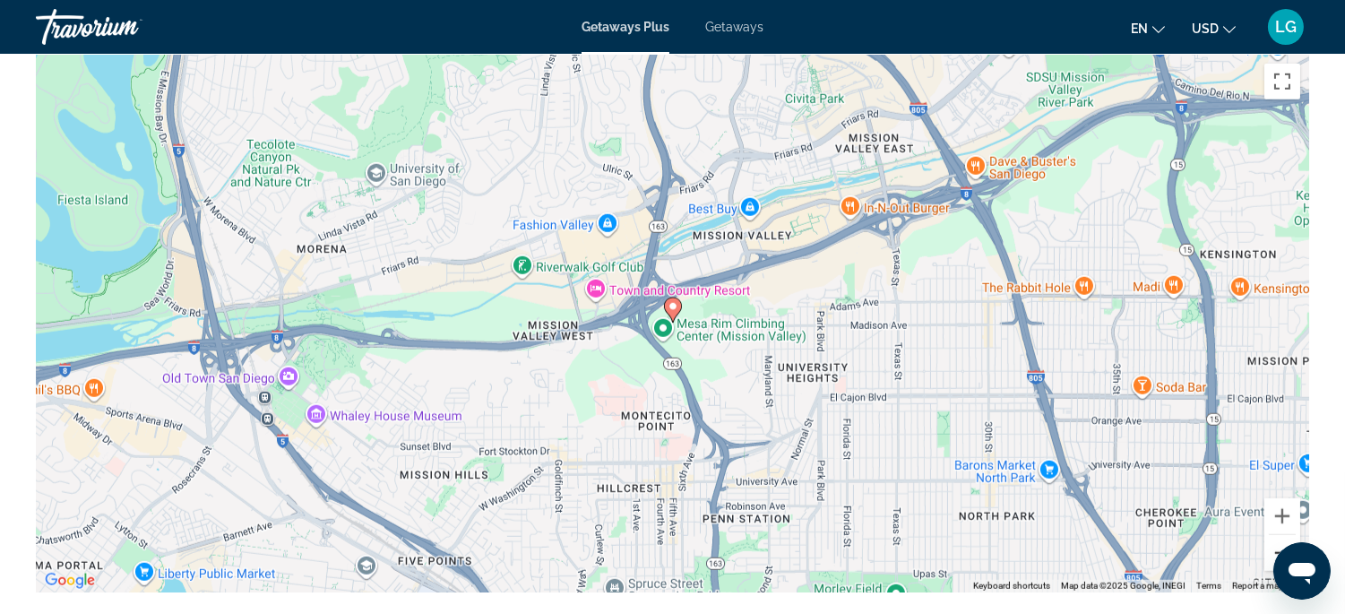 The height and width of the screenshot is (614, 1345). I want to click on a: Open this area in Google Maps (opens a new window), so click(70, 581).